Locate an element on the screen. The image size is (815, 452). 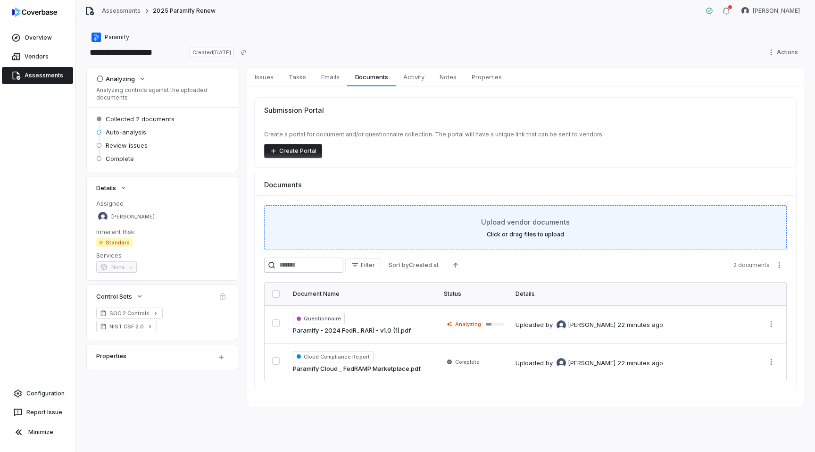
span: 2025 Paramify Renew is located at coordinates (184, 11).